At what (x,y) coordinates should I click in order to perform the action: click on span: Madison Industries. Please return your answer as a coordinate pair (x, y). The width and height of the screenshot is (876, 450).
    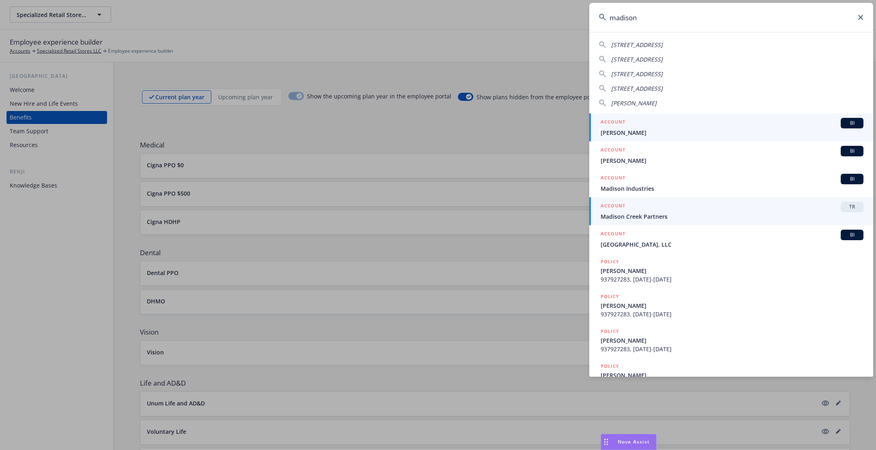
    Looking at the image, I should click on (732, 189).